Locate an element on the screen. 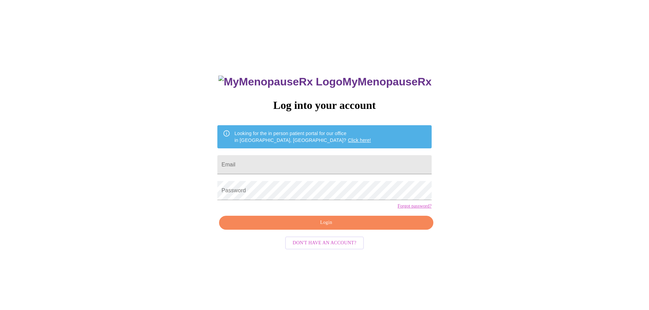  button: Don't have an account? is located at coordinates (324, 243).